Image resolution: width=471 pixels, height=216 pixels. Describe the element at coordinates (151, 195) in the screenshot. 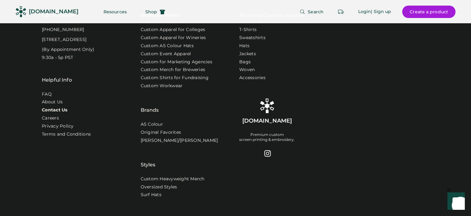

I see `a: Surf Hats` at that location.